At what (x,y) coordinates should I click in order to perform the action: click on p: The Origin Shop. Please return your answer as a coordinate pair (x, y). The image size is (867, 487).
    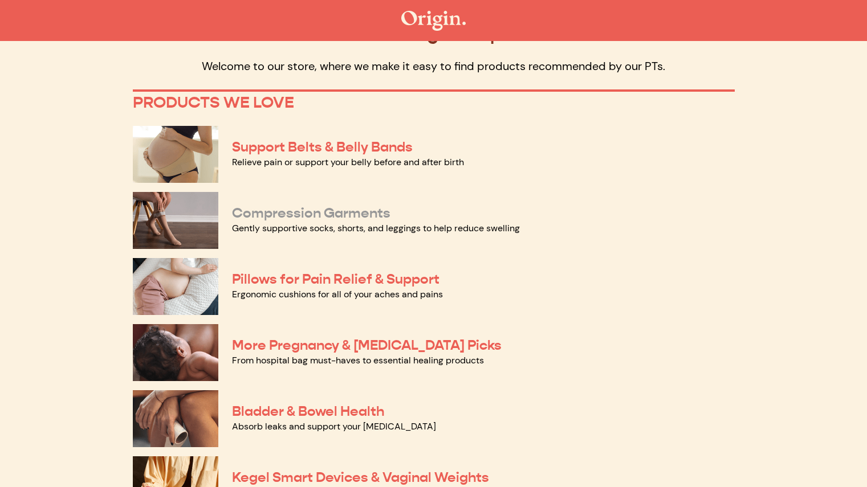
    Looking at the image, I should click on (434, 34).